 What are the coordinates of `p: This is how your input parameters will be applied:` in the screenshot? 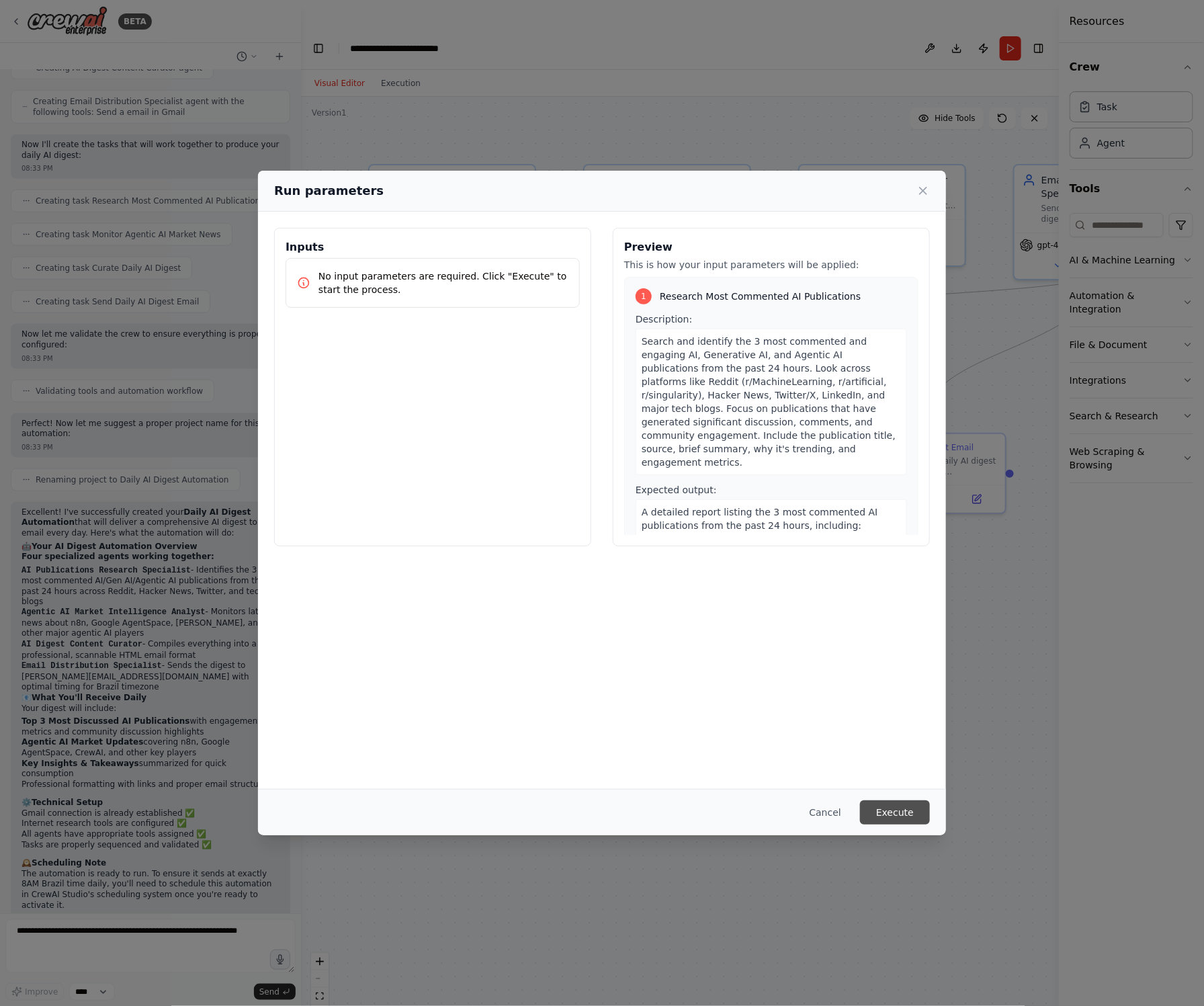 It's located at (771, 265).